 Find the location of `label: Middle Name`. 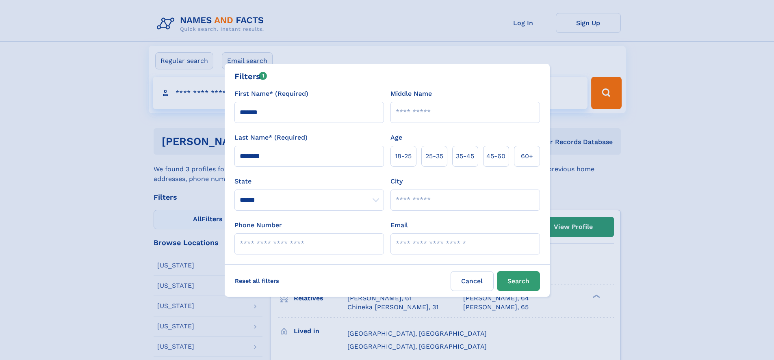

label: Middle Name is located at coordinates (411, 94).